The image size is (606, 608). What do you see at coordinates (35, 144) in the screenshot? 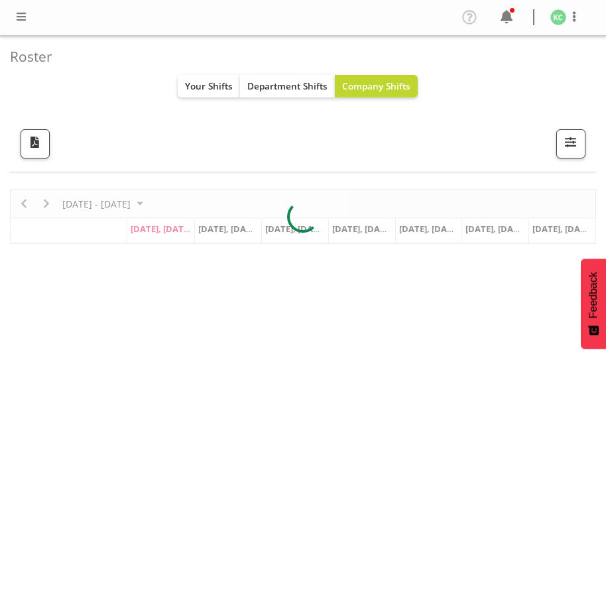
I see `button: Download a PDF of the roster according to the set date range.` at bounding box center [35, 144].